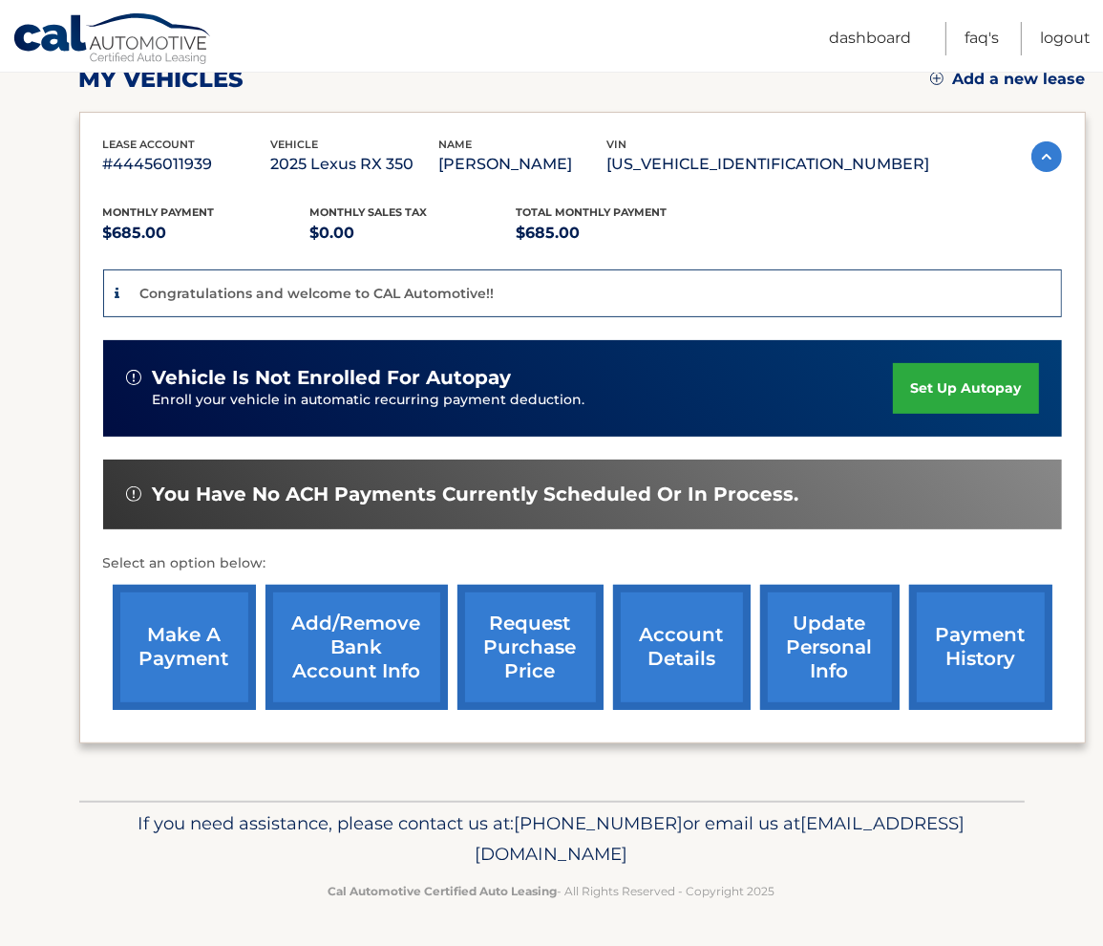 The image size is (1103, 946). I want to click on span: Monthly Payment, so click(159, 212).